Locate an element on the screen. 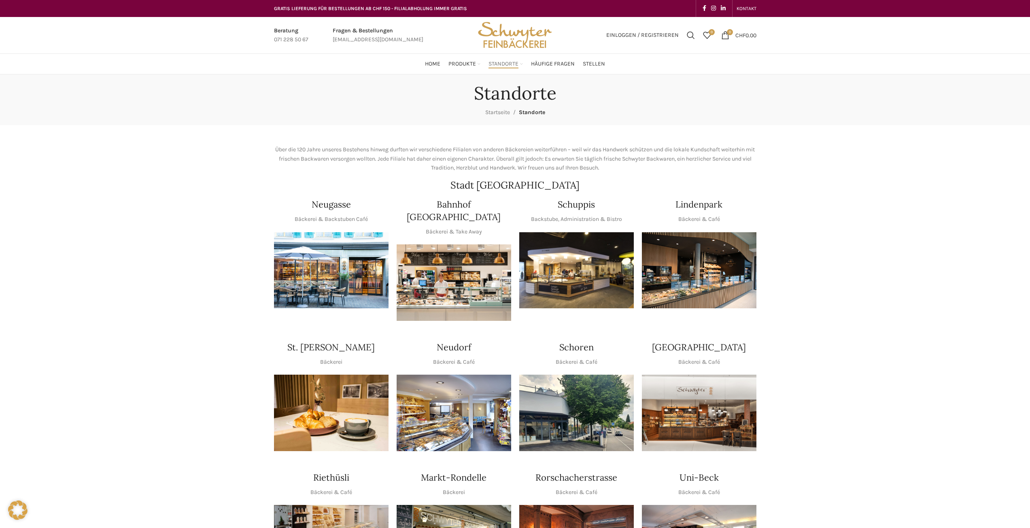 This screenshot has width=1030, height=528. img: 017-e1571925257345 is located at coordinates (699, 270).